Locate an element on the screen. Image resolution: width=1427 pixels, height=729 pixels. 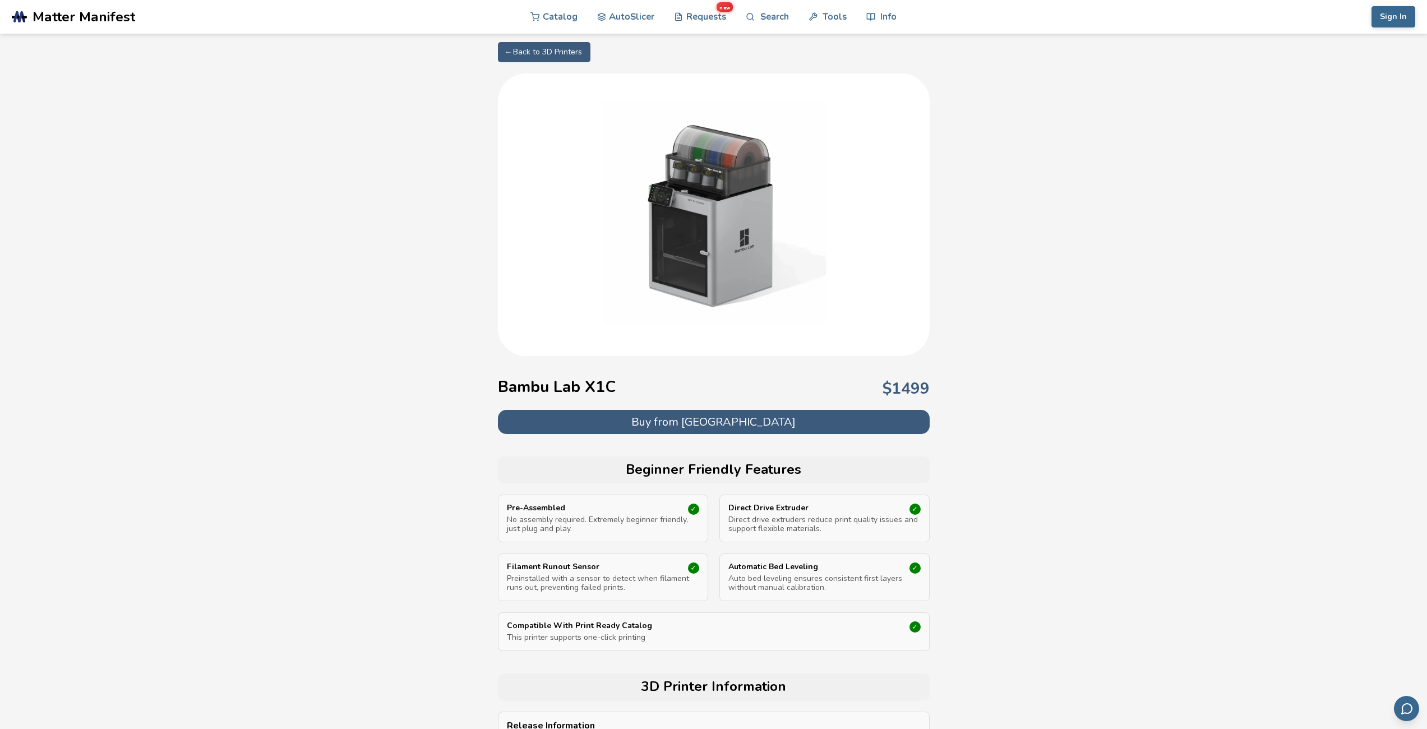
button: Sign In is located at coordinates (1394, 17).